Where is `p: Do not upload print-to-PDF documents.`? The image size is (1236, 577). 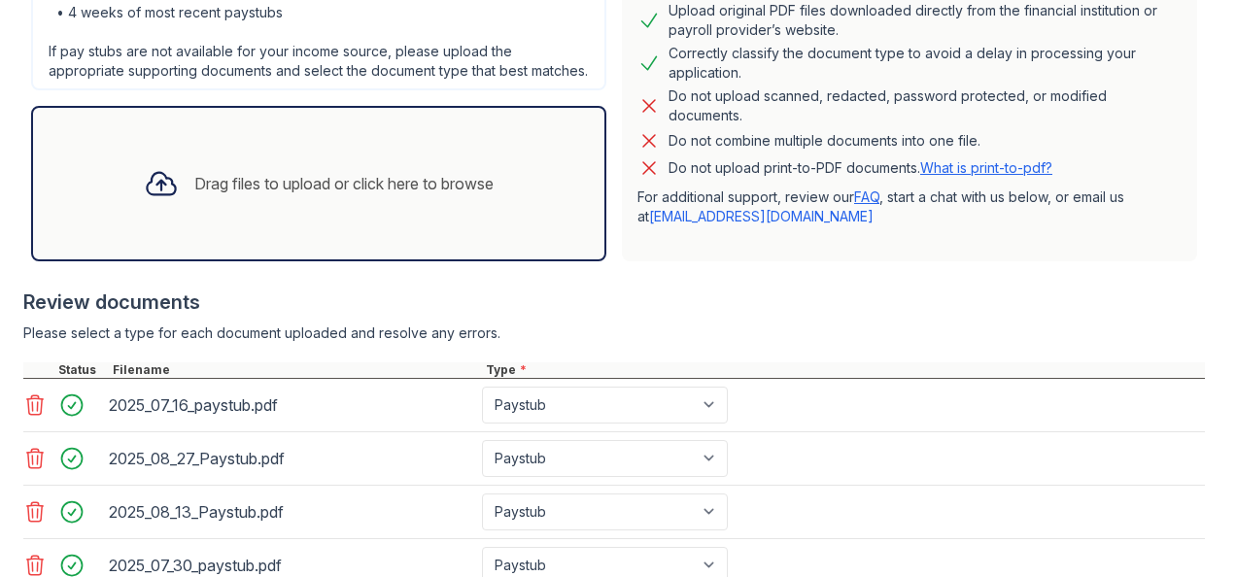 p: Do not upload print-to-PDF documents. is located at coordinates (860, 168).